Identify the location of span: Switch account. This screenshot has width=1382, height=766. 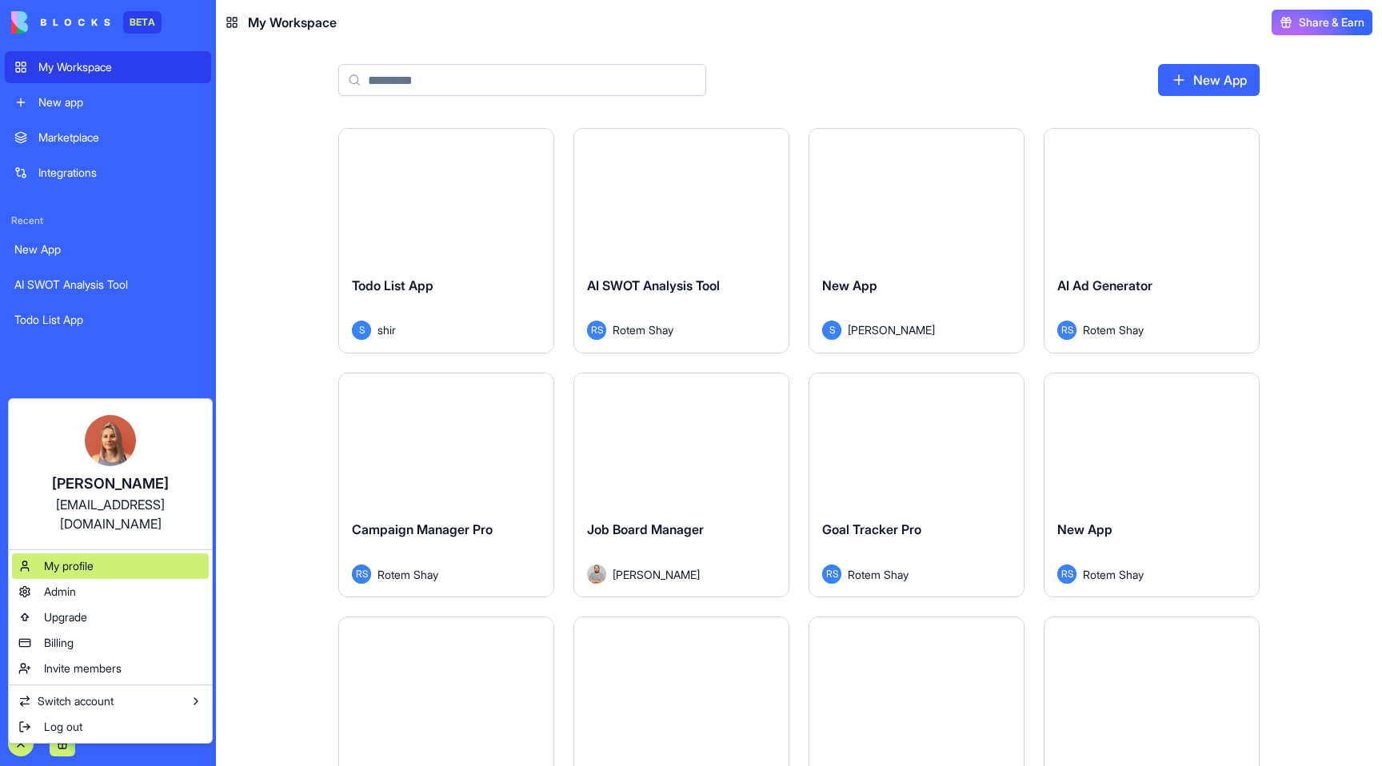
(75, 701).